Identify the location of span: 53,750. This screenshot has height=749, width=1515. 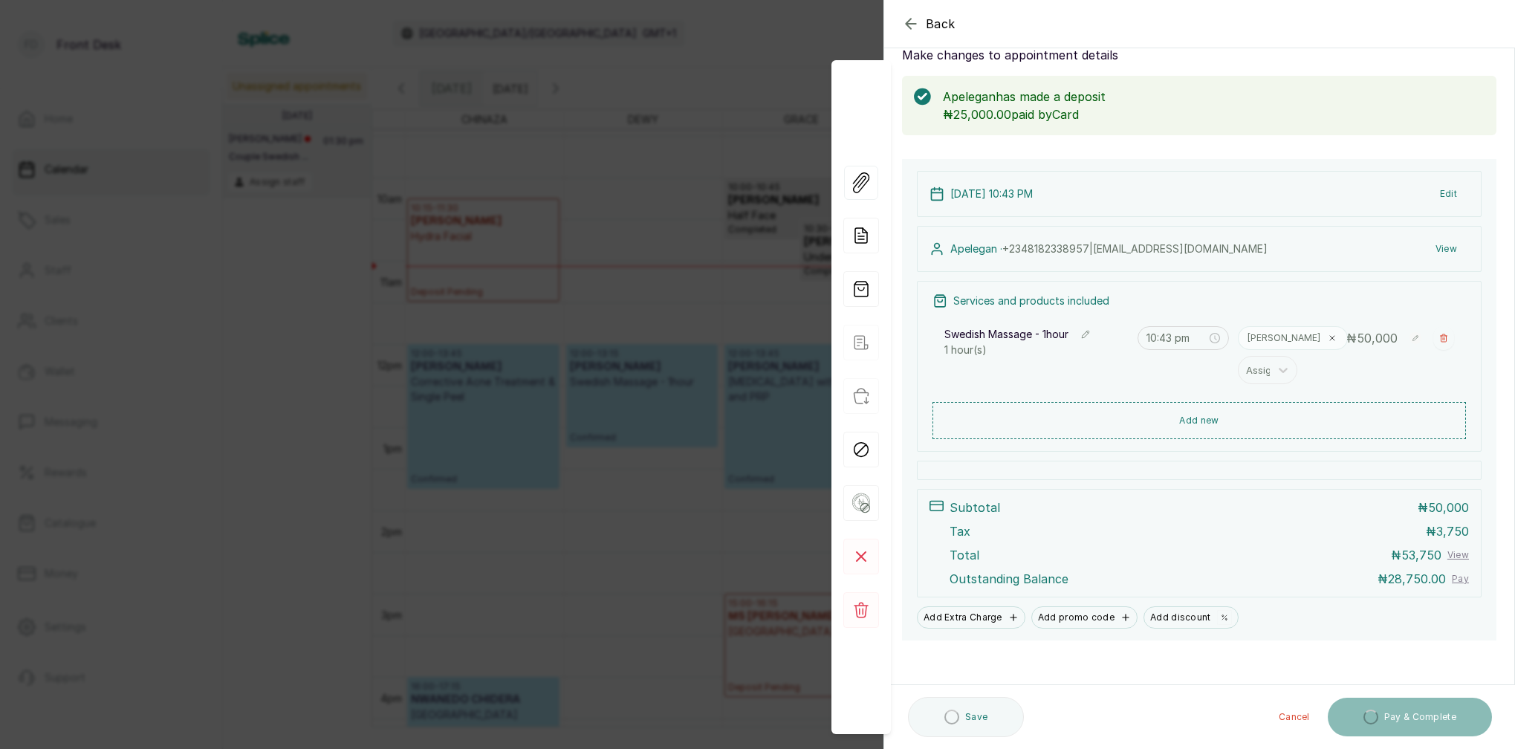
(1421, 555).